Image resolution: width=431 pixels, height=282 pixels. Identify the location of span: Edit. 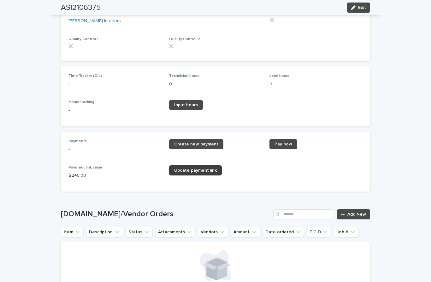
(362, 8).